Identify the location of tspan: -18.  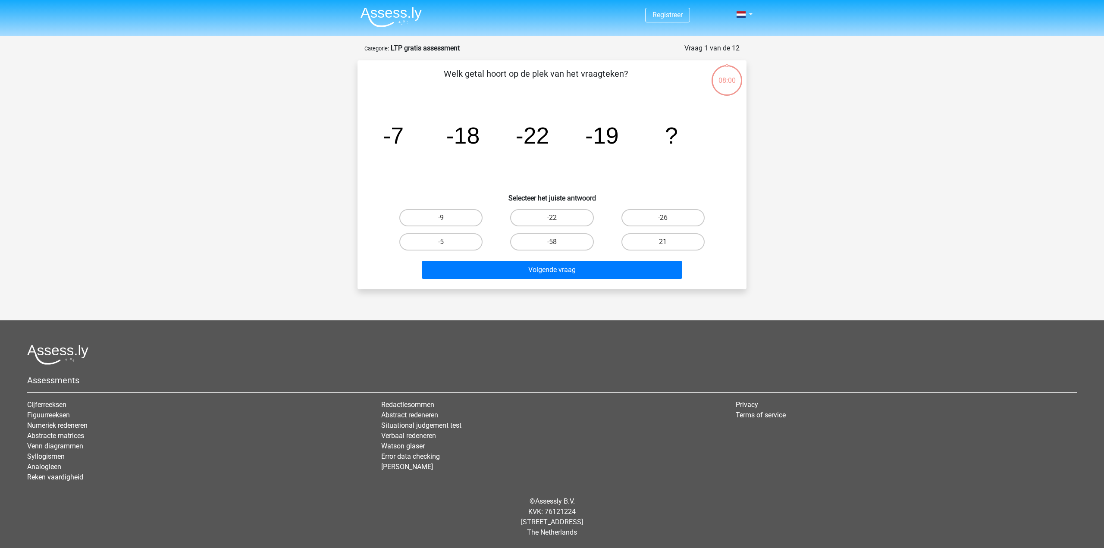
(463, 135).